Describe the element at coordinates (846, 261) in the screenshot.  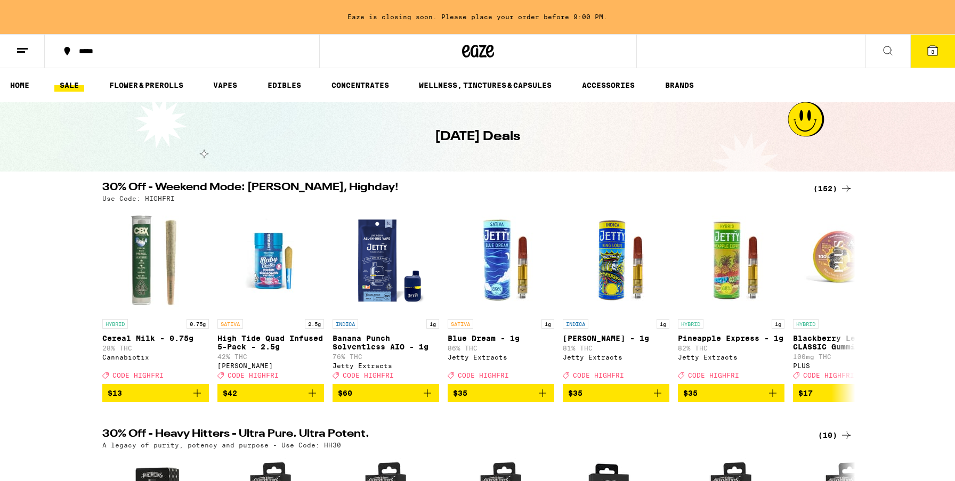
I see `img: PLUS - Blackberry Lemonade CLASSIC Gummies` at that location.